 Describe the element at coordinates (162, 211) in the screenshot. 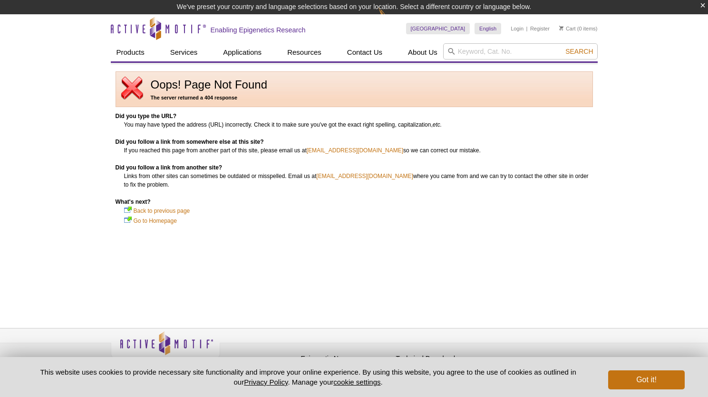

I see `a: Back to previous page` at that location.